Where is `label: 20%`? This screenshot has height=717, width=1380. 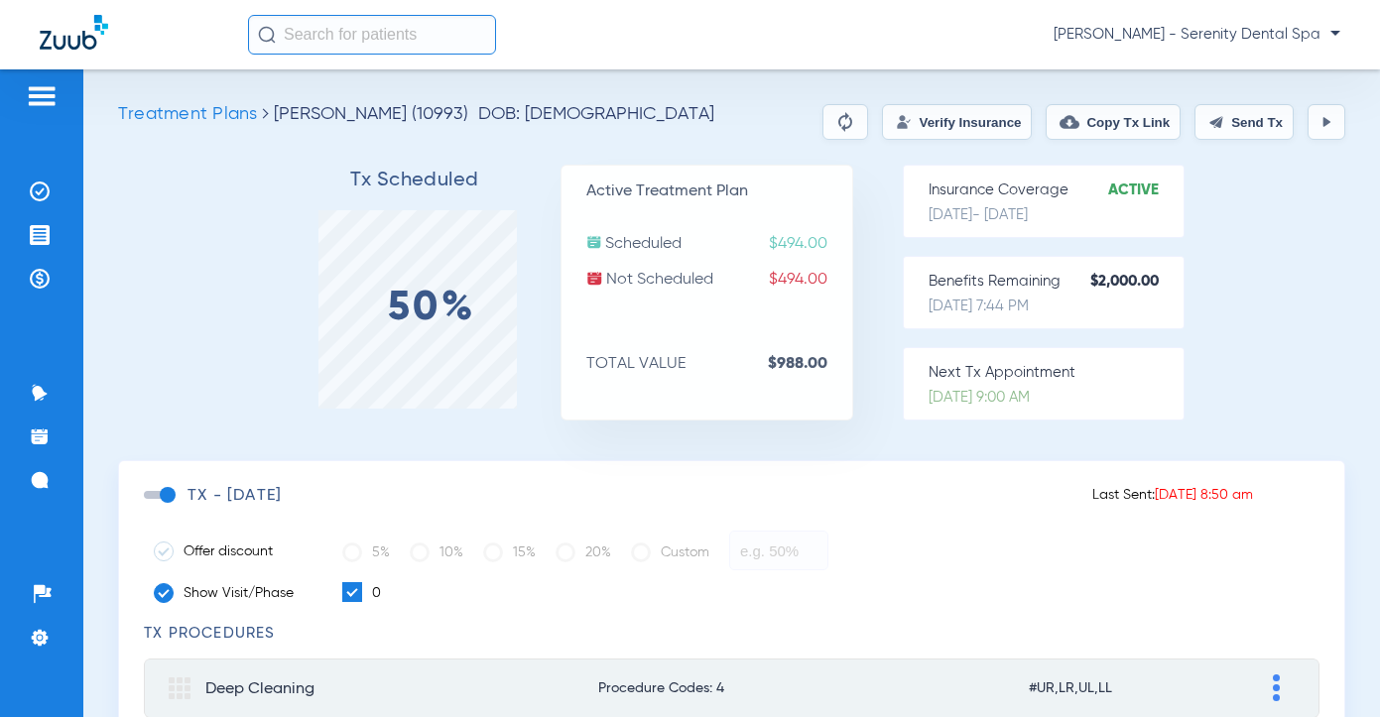
label: 20% is located at coordinates (583, 553).